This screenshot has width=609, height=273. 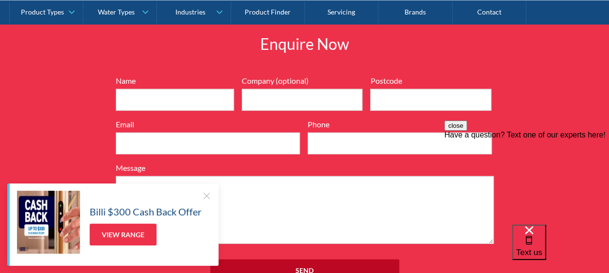 I want to click on h2: Enquire Now, so click(x=305, y=44).